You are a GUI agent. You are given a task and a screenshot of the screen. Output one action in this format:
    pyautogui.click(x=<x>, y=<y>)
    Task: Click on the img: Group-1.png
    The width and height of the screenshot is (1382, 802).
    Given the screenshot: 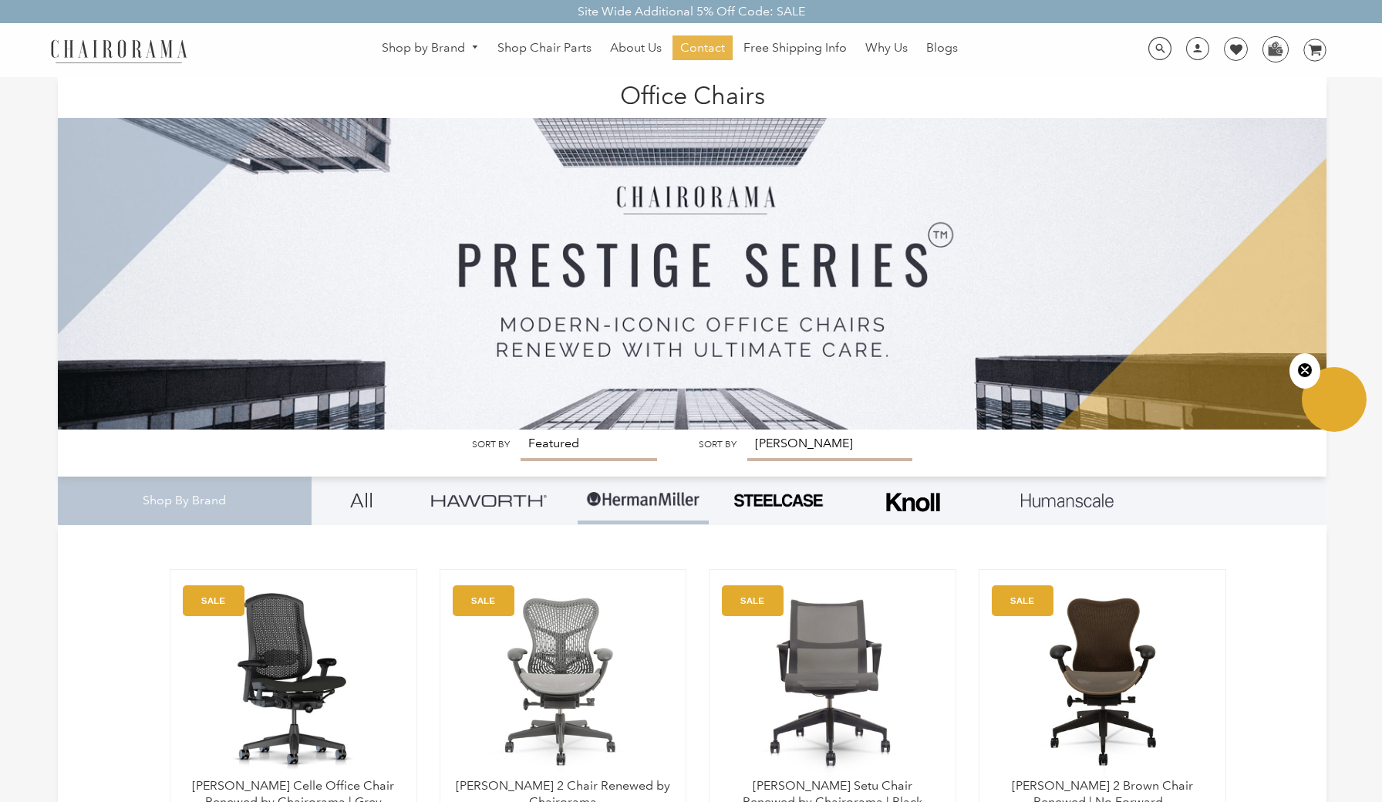 What is the action you would take?
    pyautogui.click(x=643, y=500)
    